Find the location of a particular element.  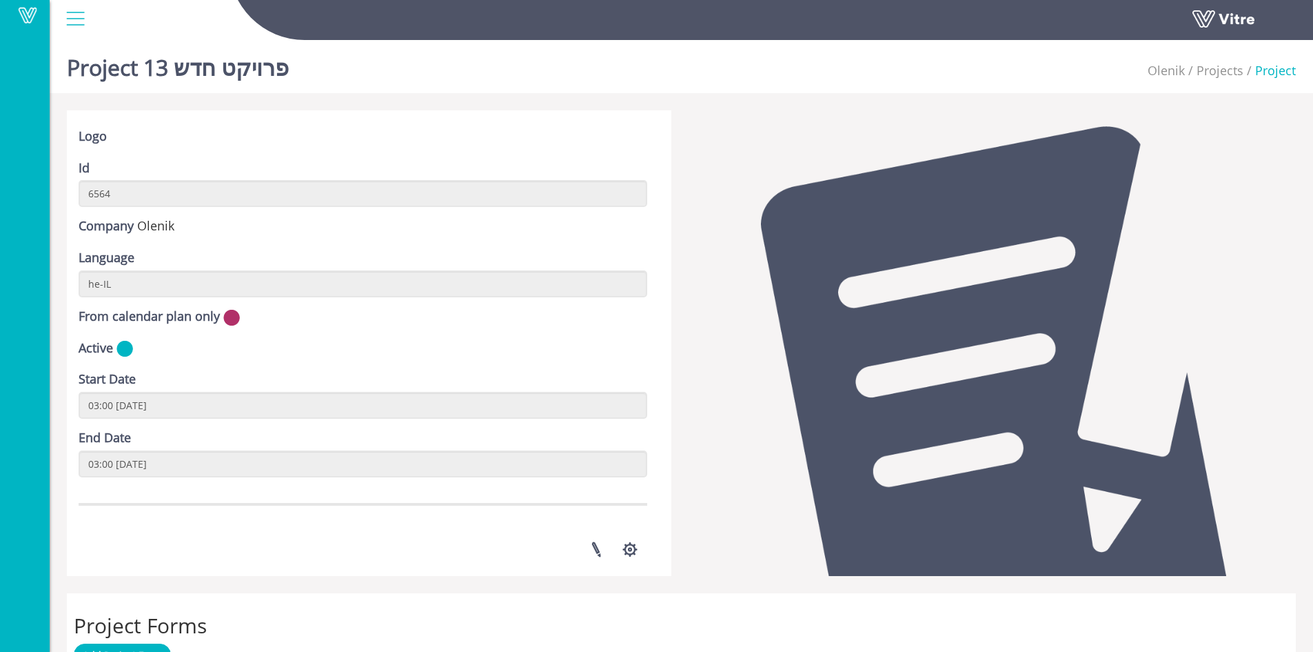

label: Language is located at coordinates (106, 258).